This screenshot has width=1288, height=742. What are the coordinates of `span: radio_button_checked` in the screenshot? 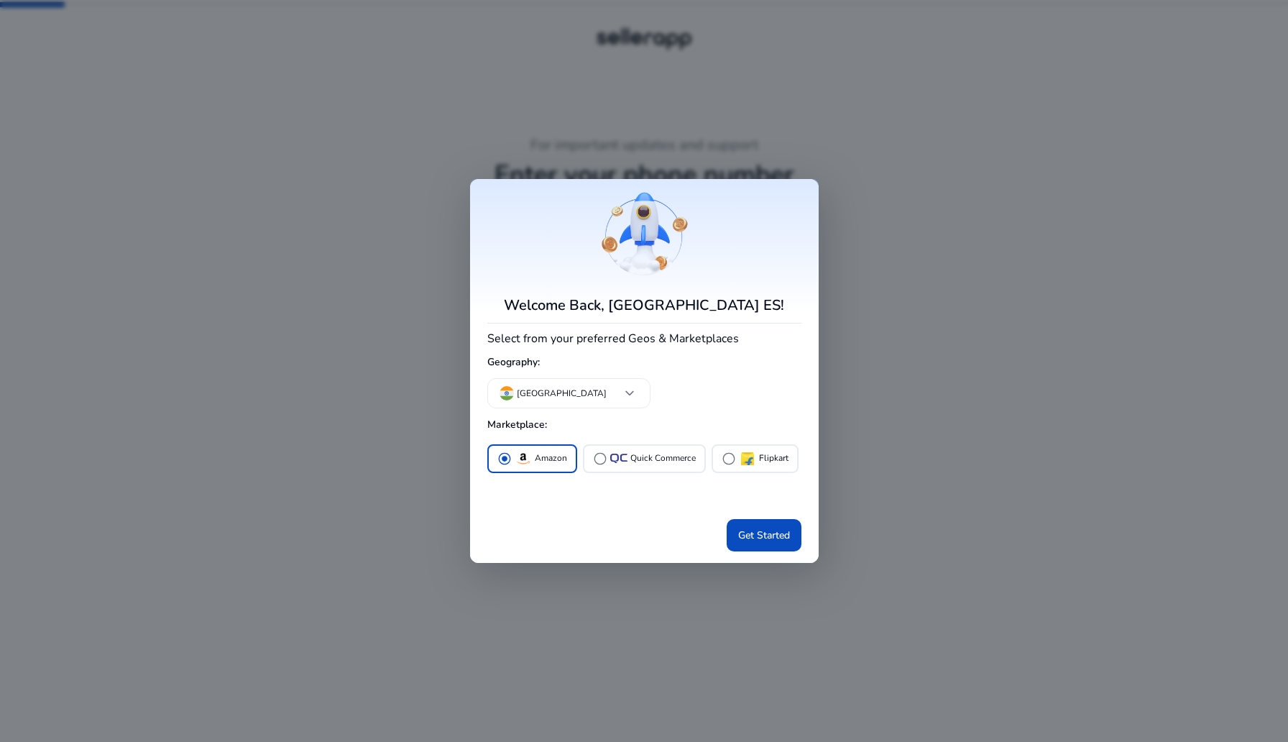 It's located at (505, 459).